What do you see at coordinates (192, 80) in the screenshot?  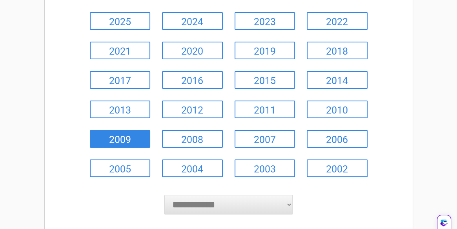 I see `a: 2016` at bounding box center [192, 80].